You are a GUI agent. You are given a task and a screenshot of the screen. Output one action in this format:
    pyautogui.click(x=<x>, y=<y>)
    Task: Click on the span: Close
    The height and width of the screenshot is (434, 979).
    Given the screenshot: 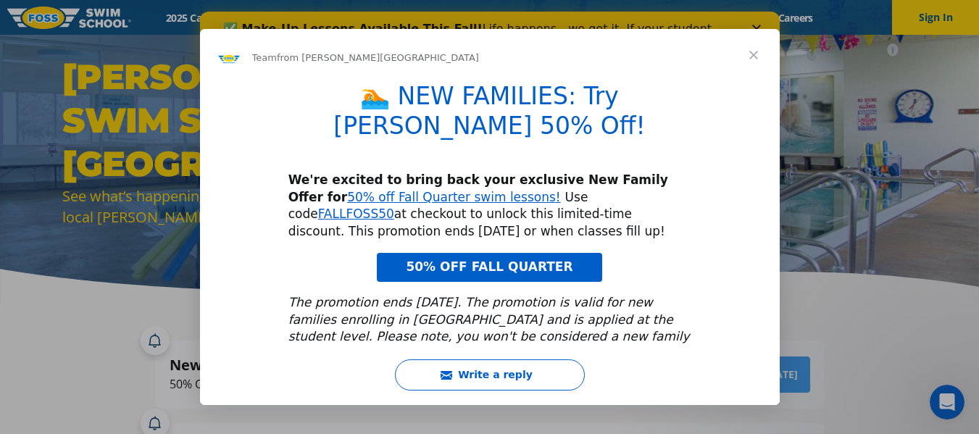 What is the action you would take?
    pyautogui.click(x=753, y=55)
    